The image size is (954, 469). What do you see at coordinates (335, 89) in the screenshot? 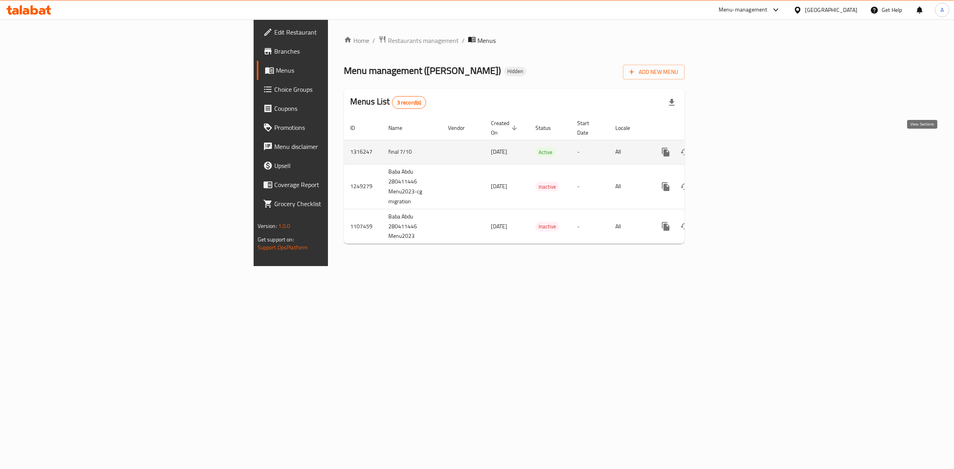
I see `a: Choice Groups` at bounding box center [335, 89].